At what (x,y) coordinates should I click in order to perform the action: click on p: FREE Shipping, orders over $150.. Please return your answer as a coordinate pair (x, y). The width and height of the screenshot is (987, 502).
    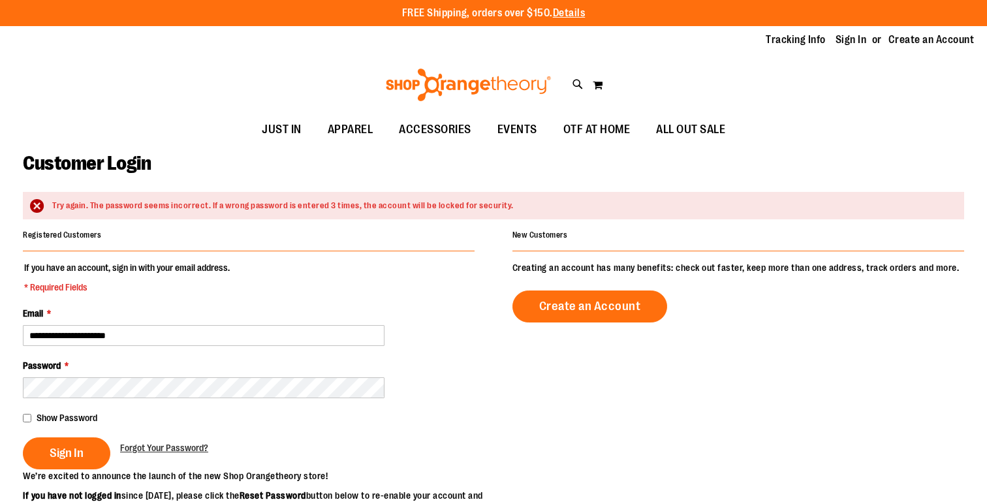
    Looking at the image, I should click on (494, 13).